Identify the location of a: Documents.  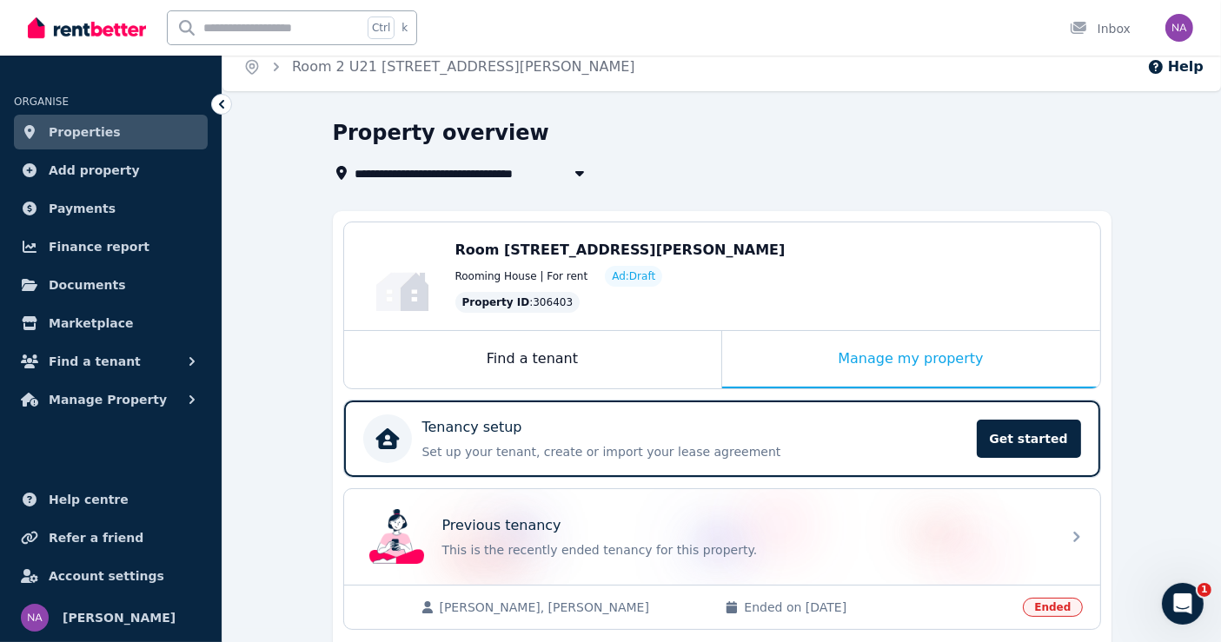
(110, 285).